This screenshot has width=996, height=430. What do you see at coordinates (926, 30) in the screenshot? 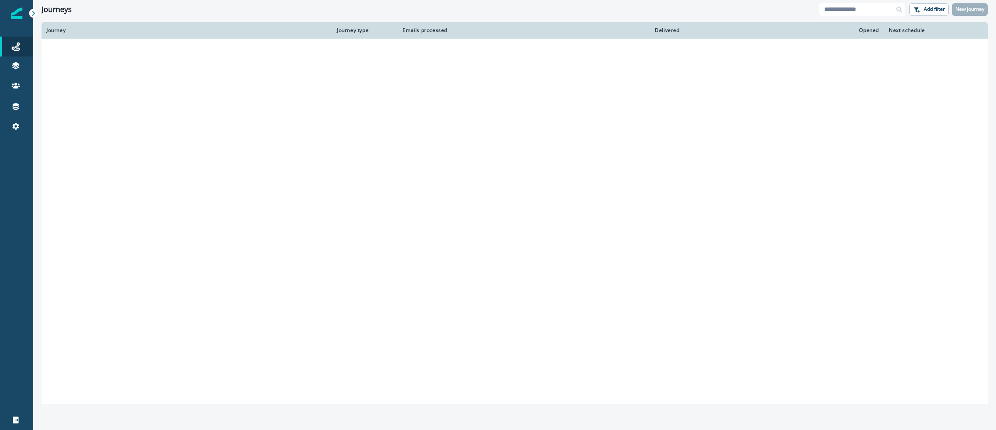
I see `div: Next schedule` at bounding box center [926, 30].